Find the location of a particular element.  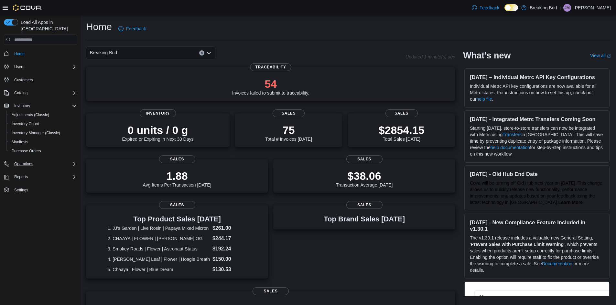

span: JM is located at coordinates (567, 8).